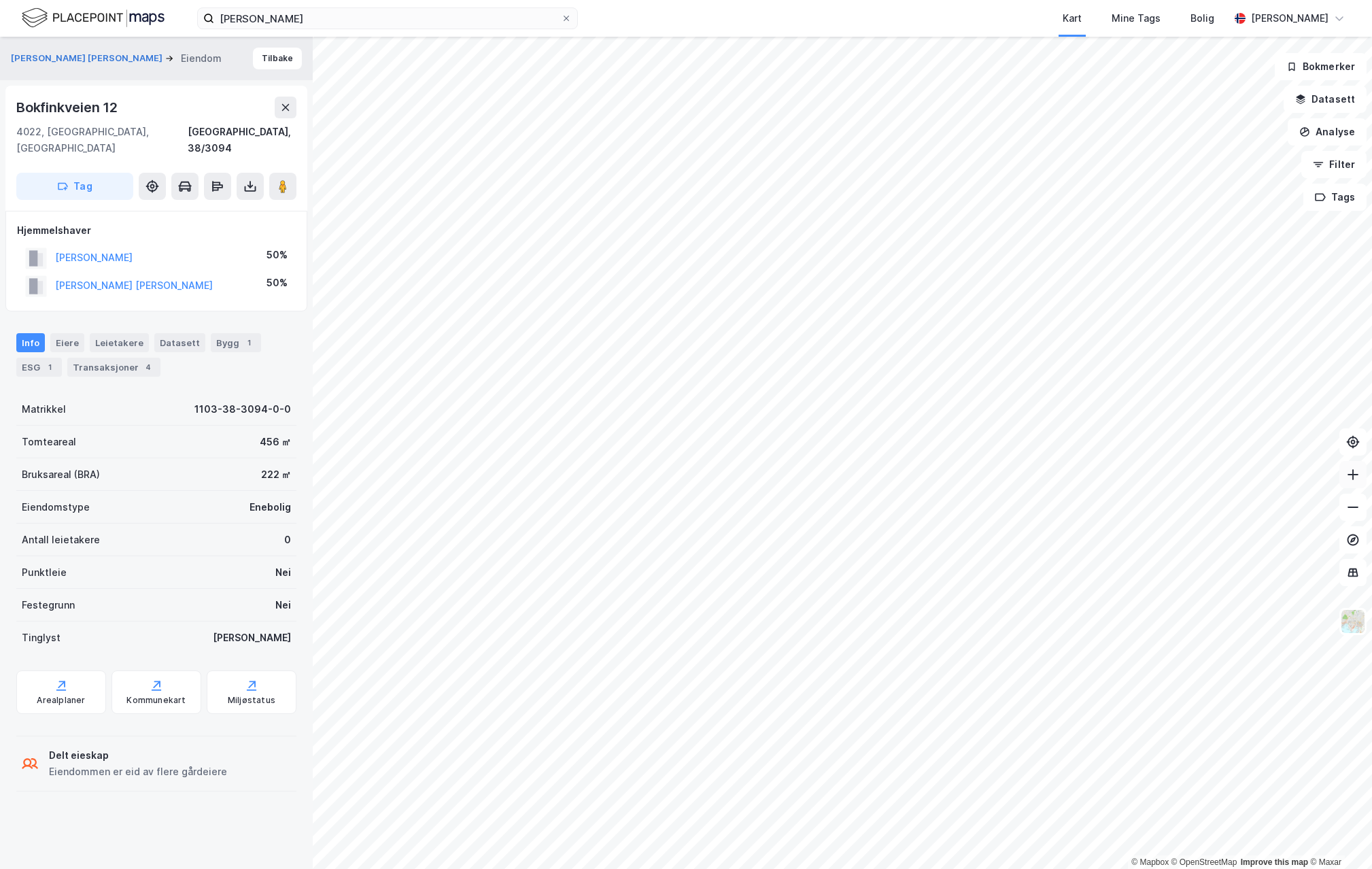 The width and height of the screenshot is (1372, 869). Describe the element at coordinates (276, 475) in the screenshot. I see `div: 222 ㎡` at that location.